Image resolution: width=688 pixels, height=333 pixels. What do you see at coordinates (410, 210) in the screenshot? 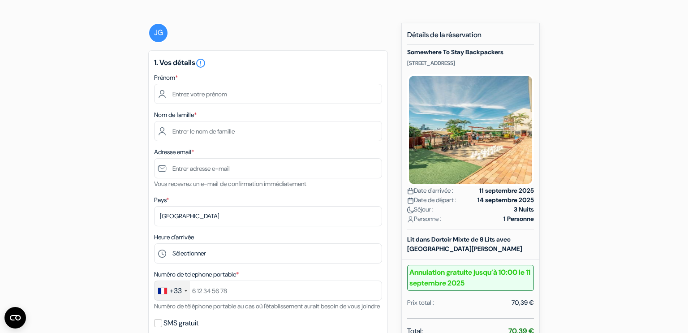
I see `img: moon.svg` at bounding box center [410, 210].